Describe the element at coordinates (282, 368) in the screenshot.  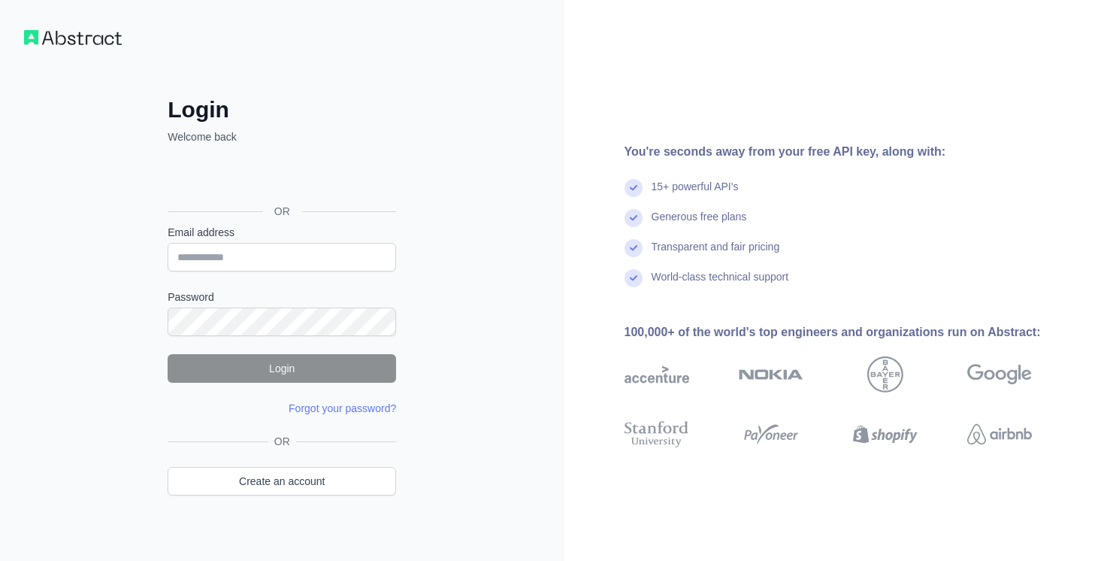
I see `button: Login` at that location.